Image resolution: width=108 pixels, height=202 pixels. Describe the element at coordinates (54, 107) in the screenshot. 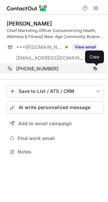

I see `span: AI write personalized message` at that location.